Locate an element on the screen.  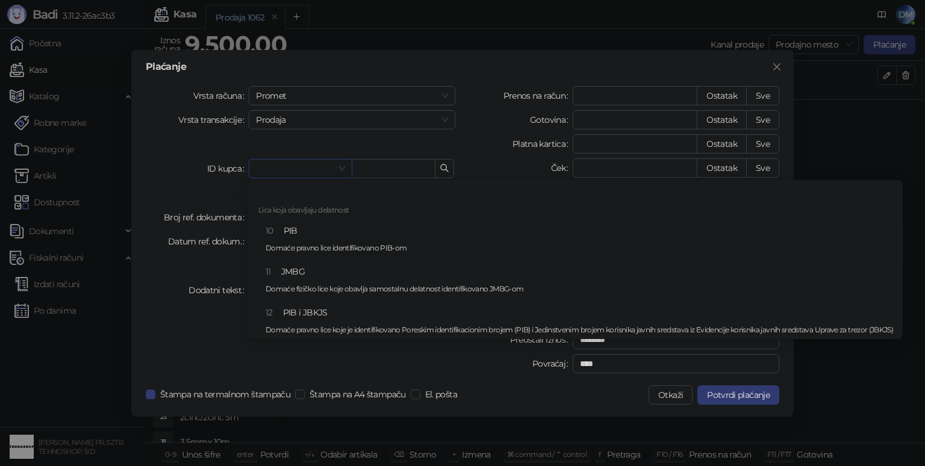
label: Prenos na račun is located at coordinates (538, 96).